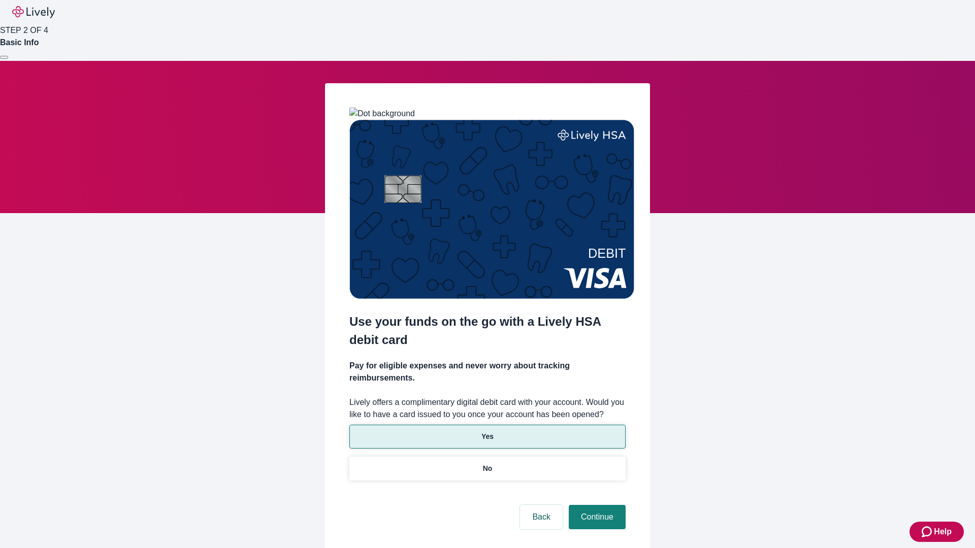 Image resolution: width=975 pixels, height=548 pixels. I want to click on h2: Use your funds on the go with a Lively HSA debit card, so click(487, 331).